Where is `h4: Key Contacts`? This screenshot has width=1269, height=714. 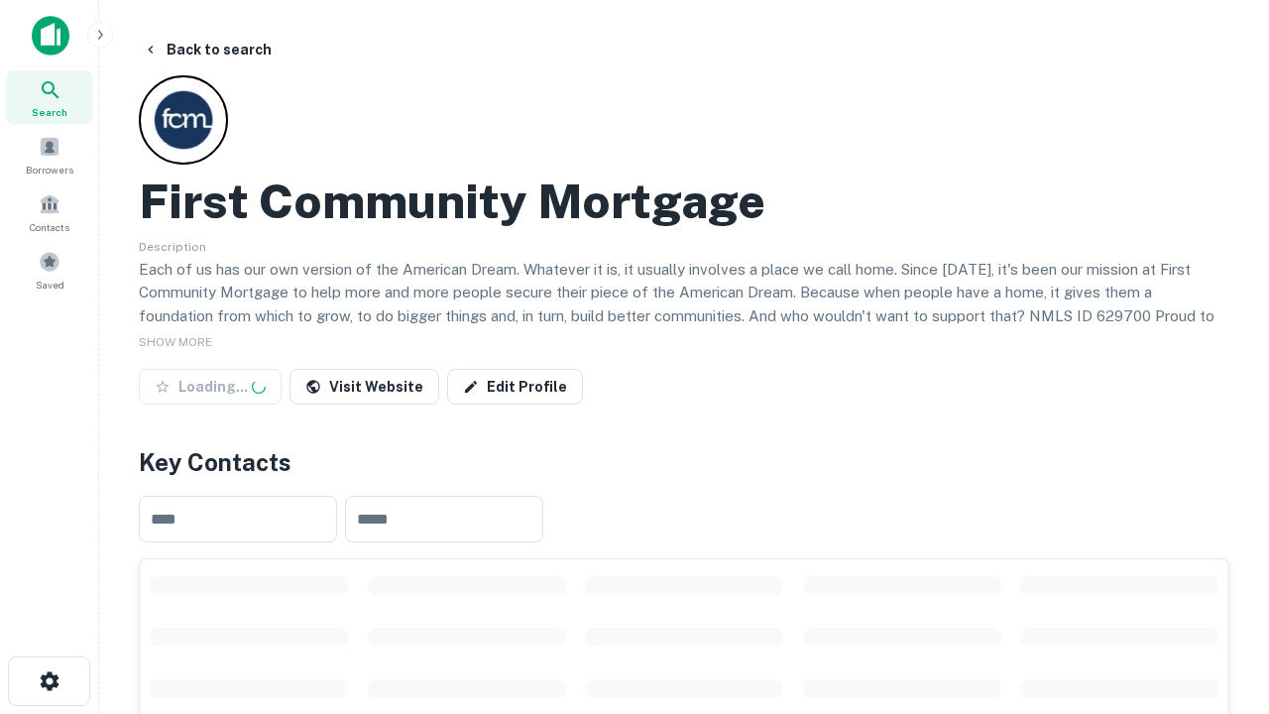
h4: Key Contacts is located at coordinates (684, 462).